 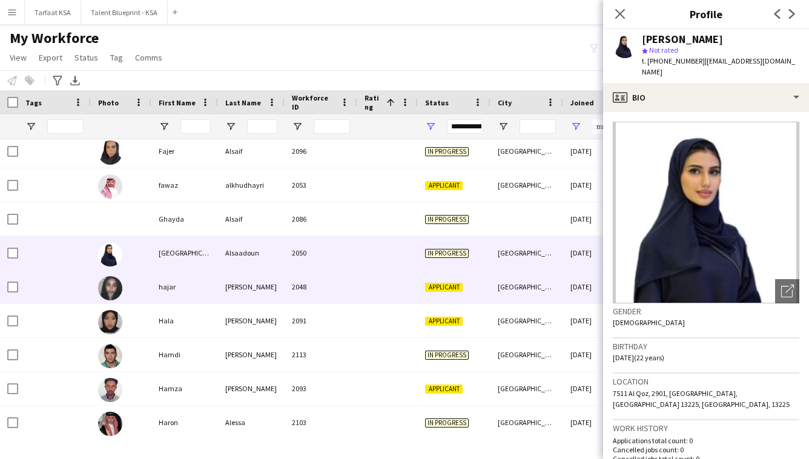 I want to click on span: View, so click(x=18, y=58).